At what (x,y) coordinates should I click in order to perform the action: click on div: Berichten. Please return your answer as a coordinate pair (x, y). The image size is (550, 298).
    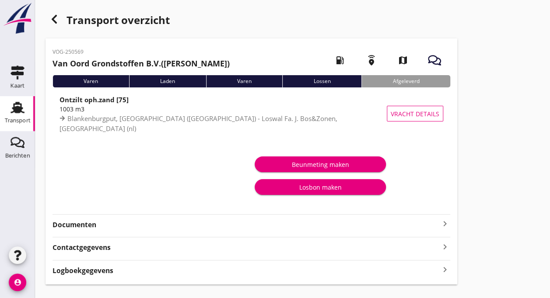
    Looking at the image, I should click on (17, 155).